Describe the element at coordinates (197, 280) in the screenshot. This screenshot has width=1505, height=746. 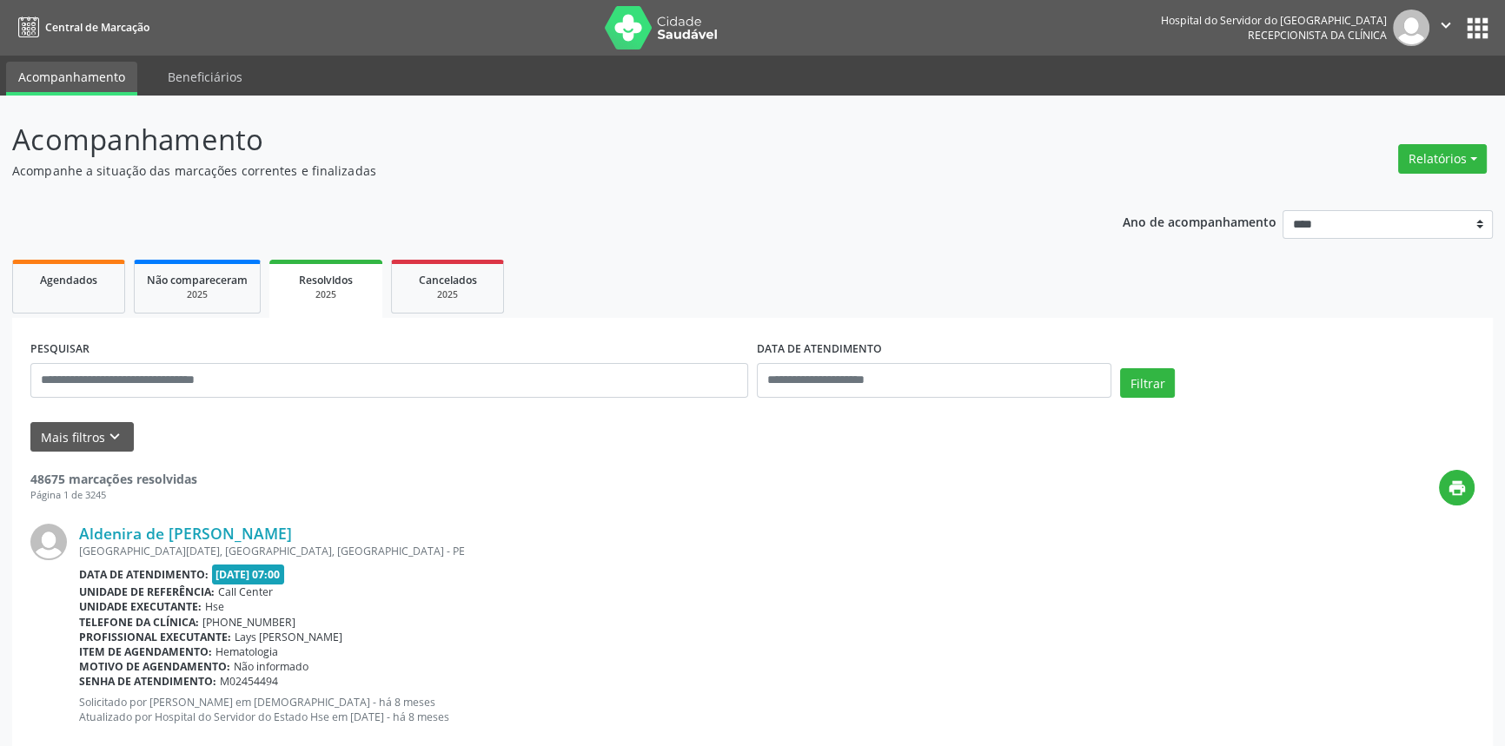
I see `span: Não compareceram` at that location.